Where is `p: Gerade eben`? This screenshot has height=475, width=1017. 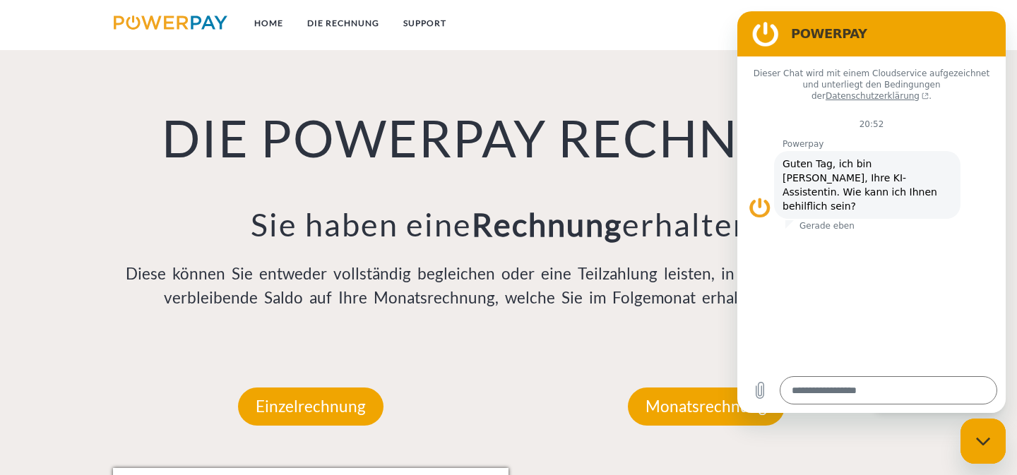 p: Gerade eben is located at coordinates (90, 215).